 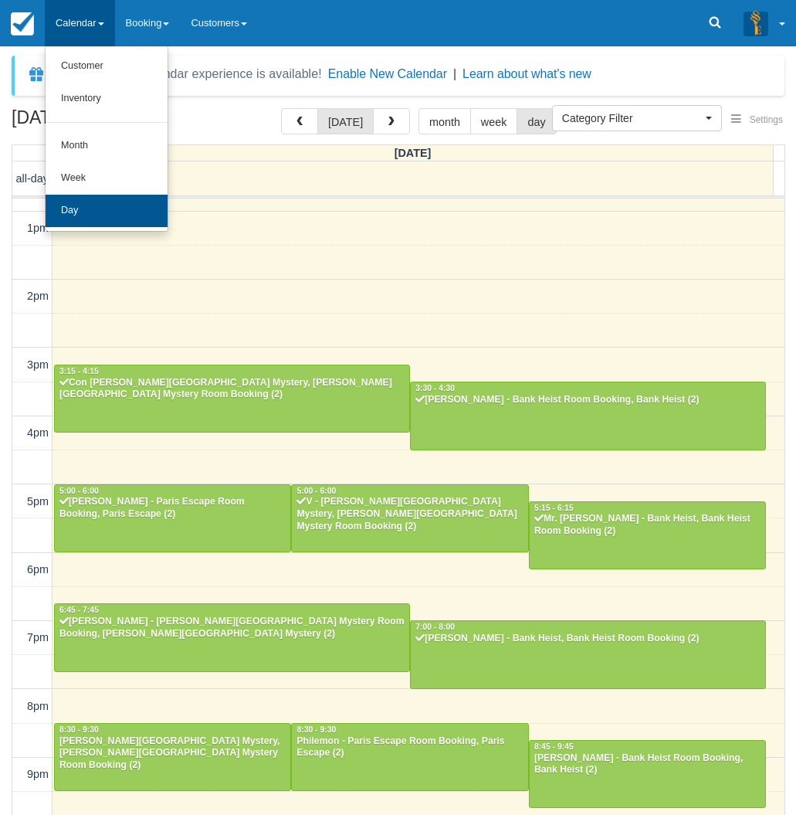 What do you see at coordinates (79, 371) in the screenshot?
I see `span: 3:15 - 4:15` at bounding box center [79, 371].